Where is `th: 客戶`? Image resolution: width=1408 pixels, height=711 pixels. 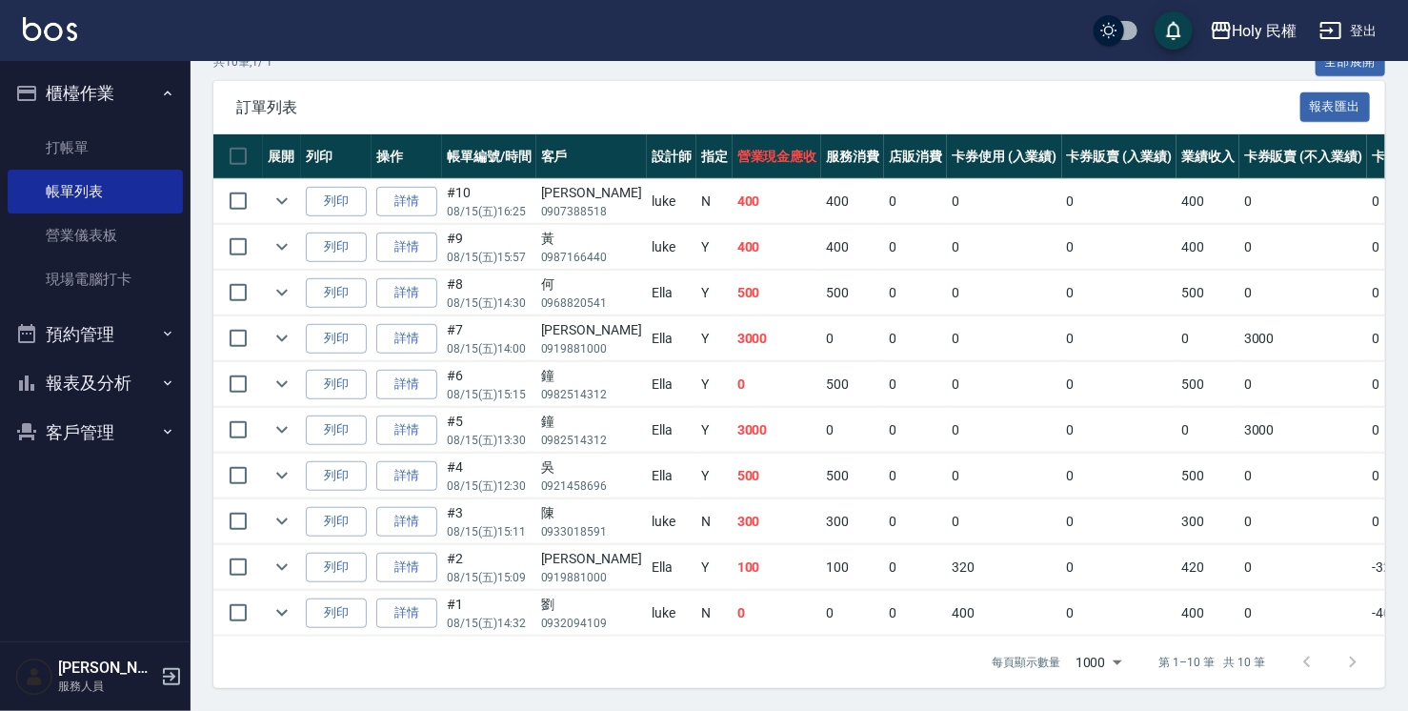 th: 客戶 is located at coordinates (591, 156).